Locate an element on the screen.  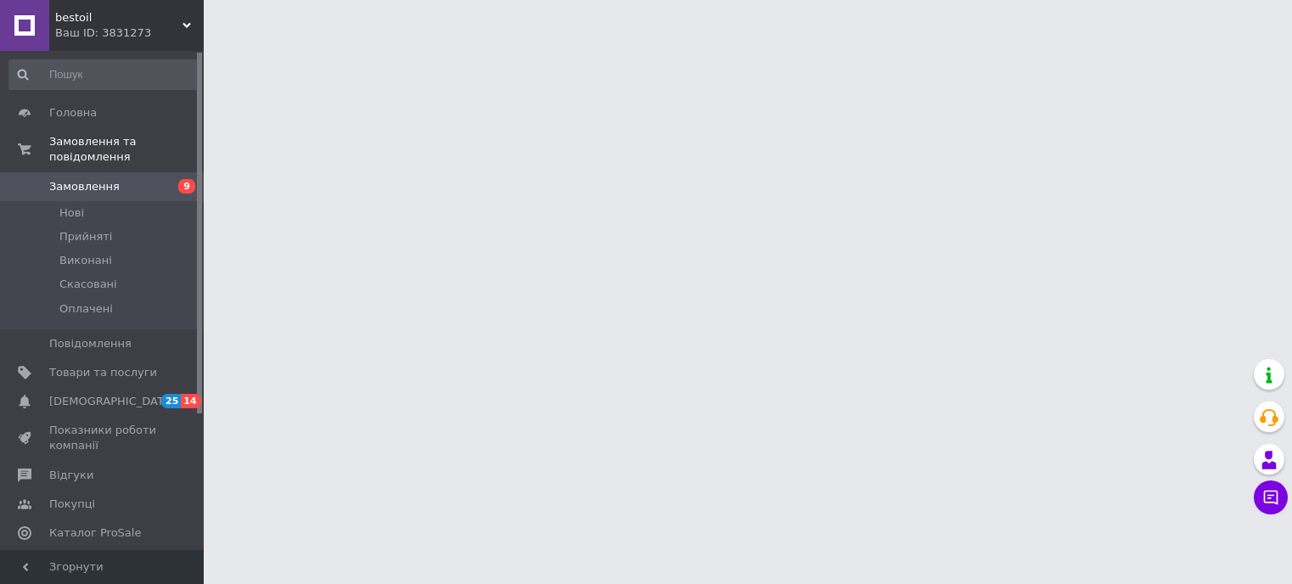
span: Показники роботи компанії is located at coordinates (103, 438).